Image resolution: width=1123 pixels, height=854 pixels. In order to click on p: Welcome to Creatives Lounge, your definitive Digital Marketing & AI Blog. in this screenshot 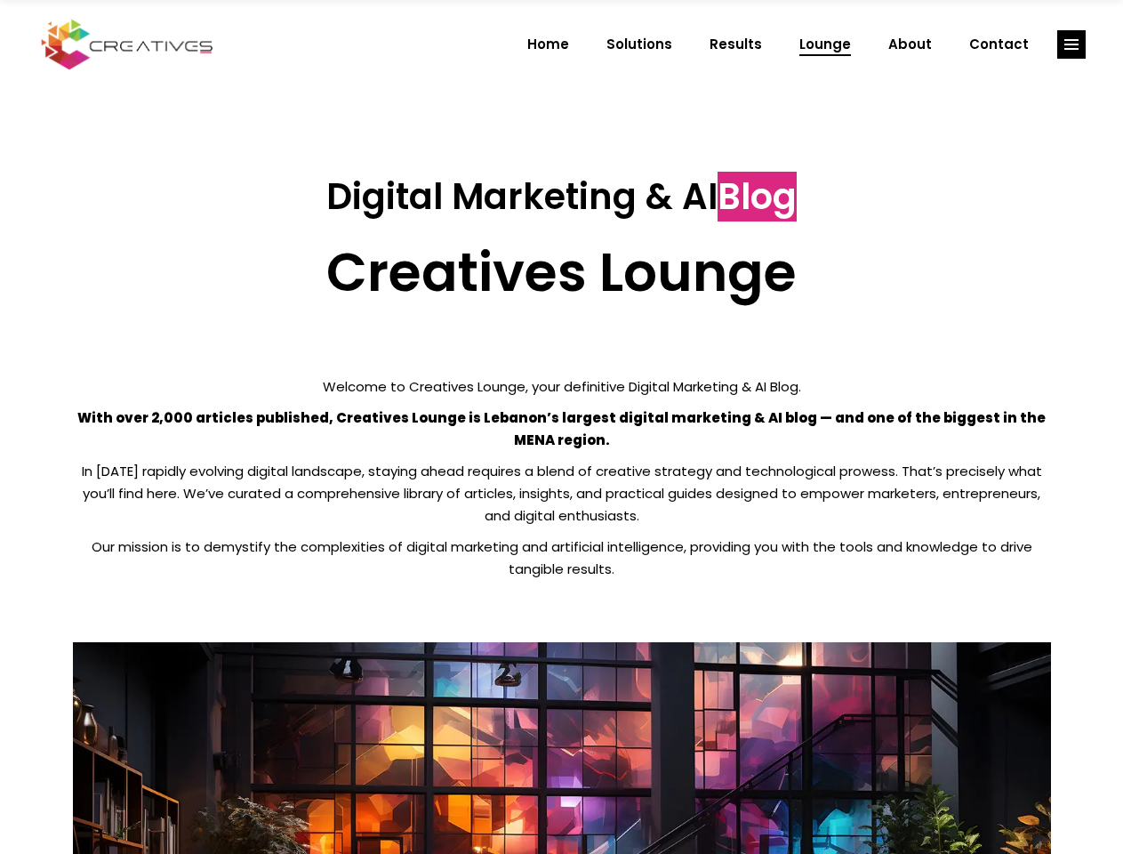, I will do `click(562, 386)`.